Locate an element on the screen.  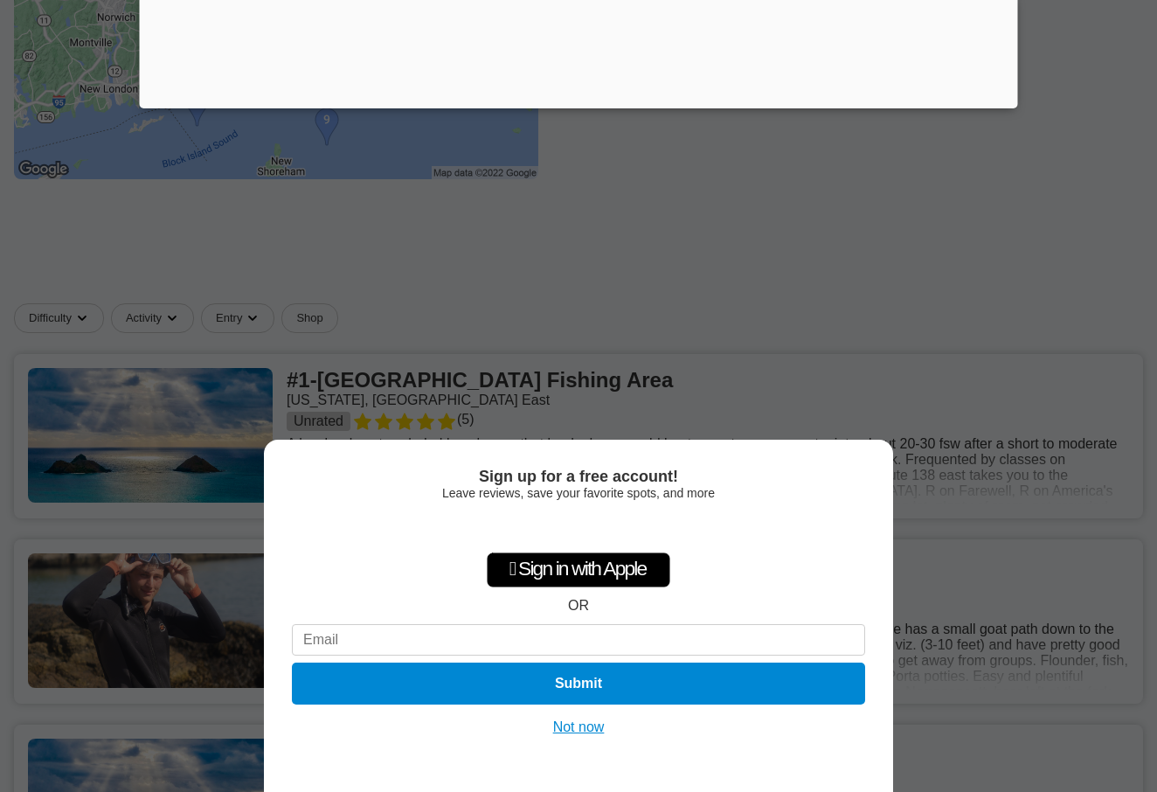
div: Sign up for a free account! is located at coordinates (579, 476).